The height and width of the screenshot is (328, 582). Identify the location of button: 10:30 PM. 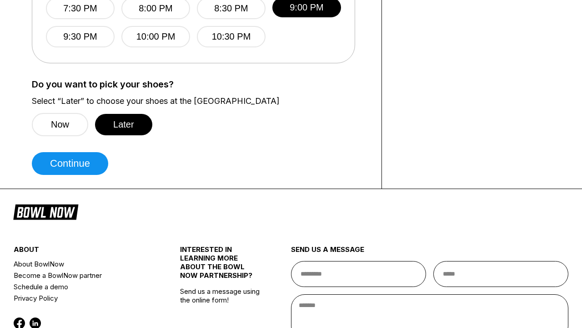
(231, 36).